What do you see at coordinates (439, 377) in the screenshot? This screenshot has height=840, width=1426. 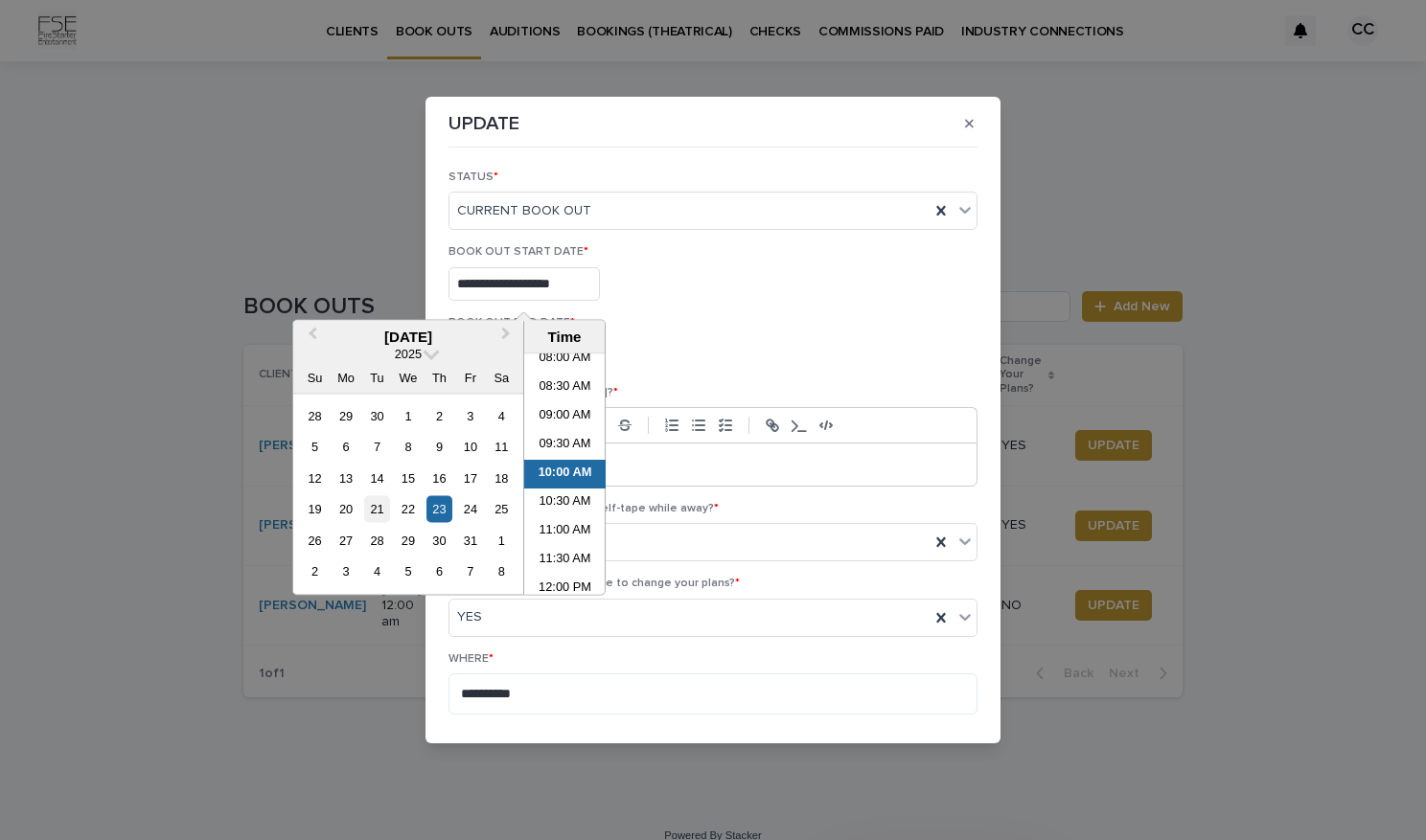 I see `div: Th` at bounding box center [439, 377].